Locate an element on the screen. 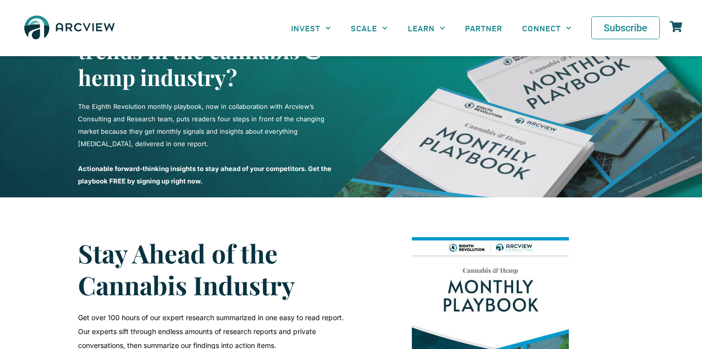 The image size is (702, 349). a: INVEST is located at coordinates (311, 28).